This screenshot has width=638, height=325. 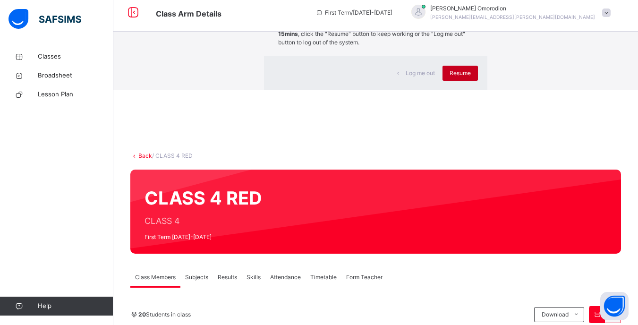 What do you see at coordinates (420, 73) in the screenshot?
I see `span: Log me out` at bounding box center [420, 73].